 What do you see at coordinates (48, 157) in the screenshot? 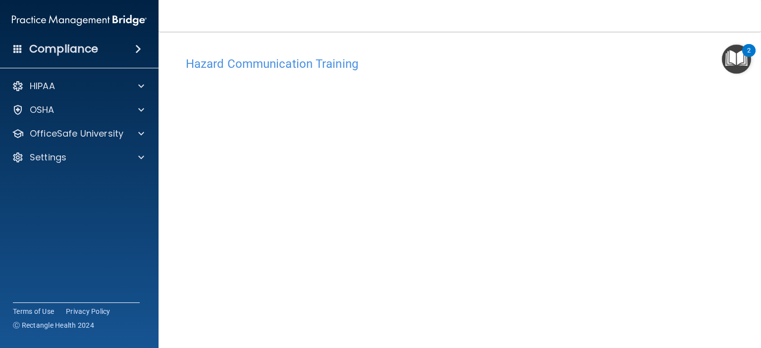
I see `p: Settings` at bounding box center [48, 157].